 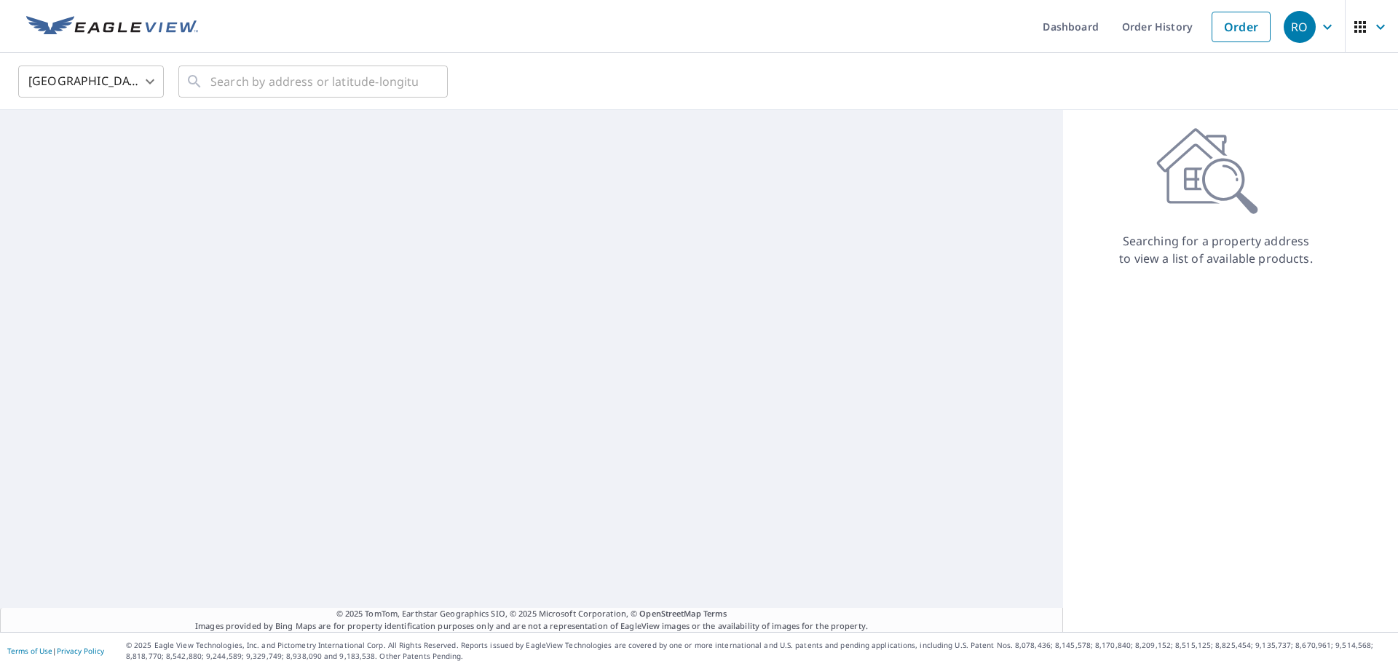 I want to click on input: Search by address or latitude-longitude, so click(x=314, y=82).